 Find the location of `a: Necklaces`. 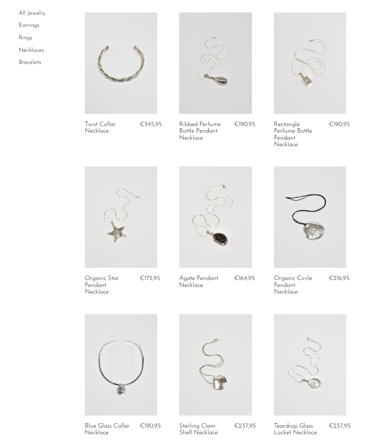

a: Necklaces is located at coordinates (31, 50).